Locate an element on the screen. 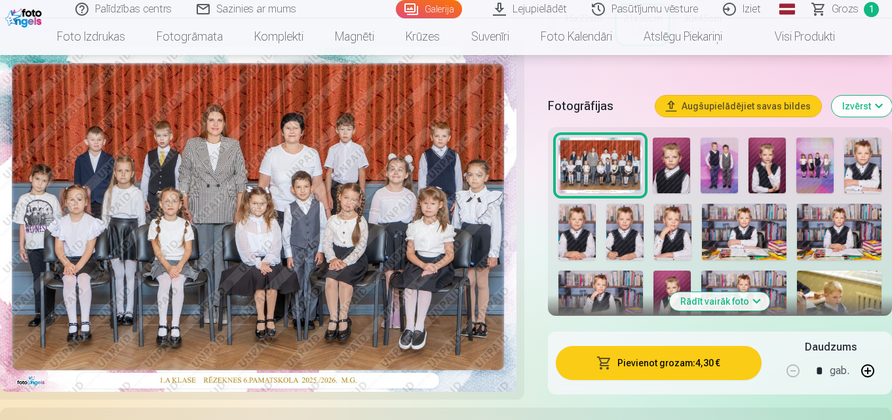 The height and width of the screenshot is (420, 892). button: Augšupielādējiet savas bildes is located at coordinates (738, 106).